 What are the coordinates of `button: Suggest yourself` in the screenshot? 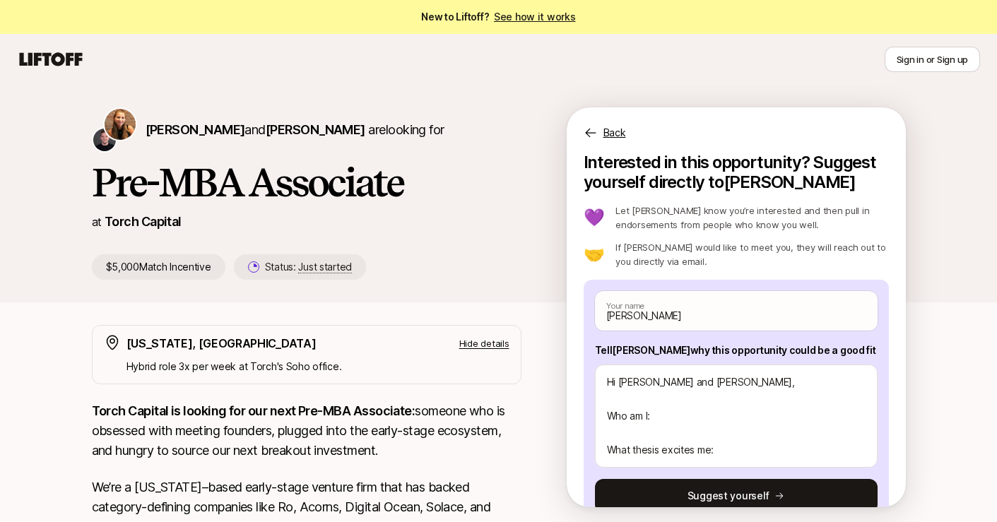 It's located at (736, 496).